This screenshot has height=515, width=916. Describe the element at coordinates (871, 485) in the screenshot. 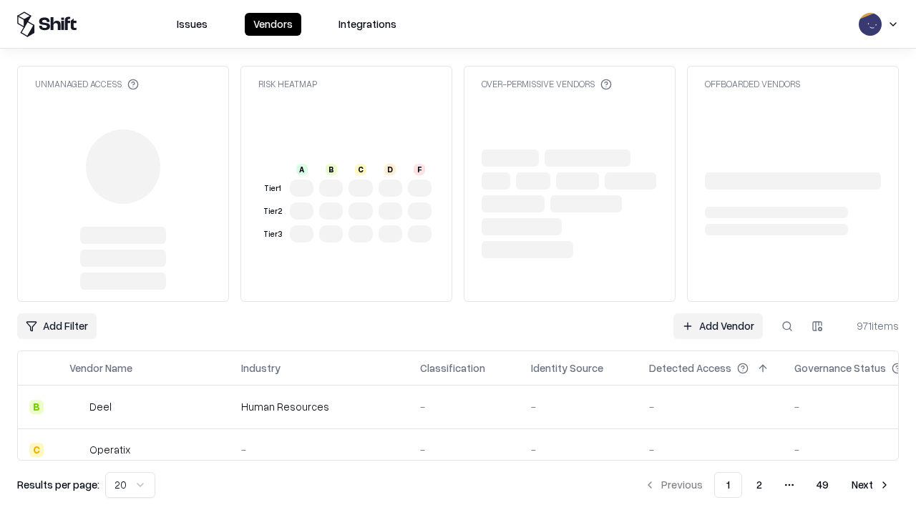

I see `button: Next` at that location.